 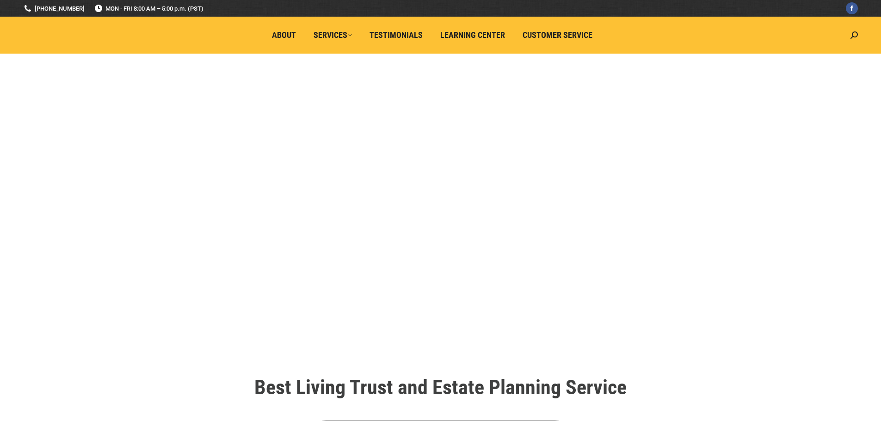 What do you see at coordinates (396, 35) in the screenshot?
I see `span: Testimonials` at bounding box center [396, 35].